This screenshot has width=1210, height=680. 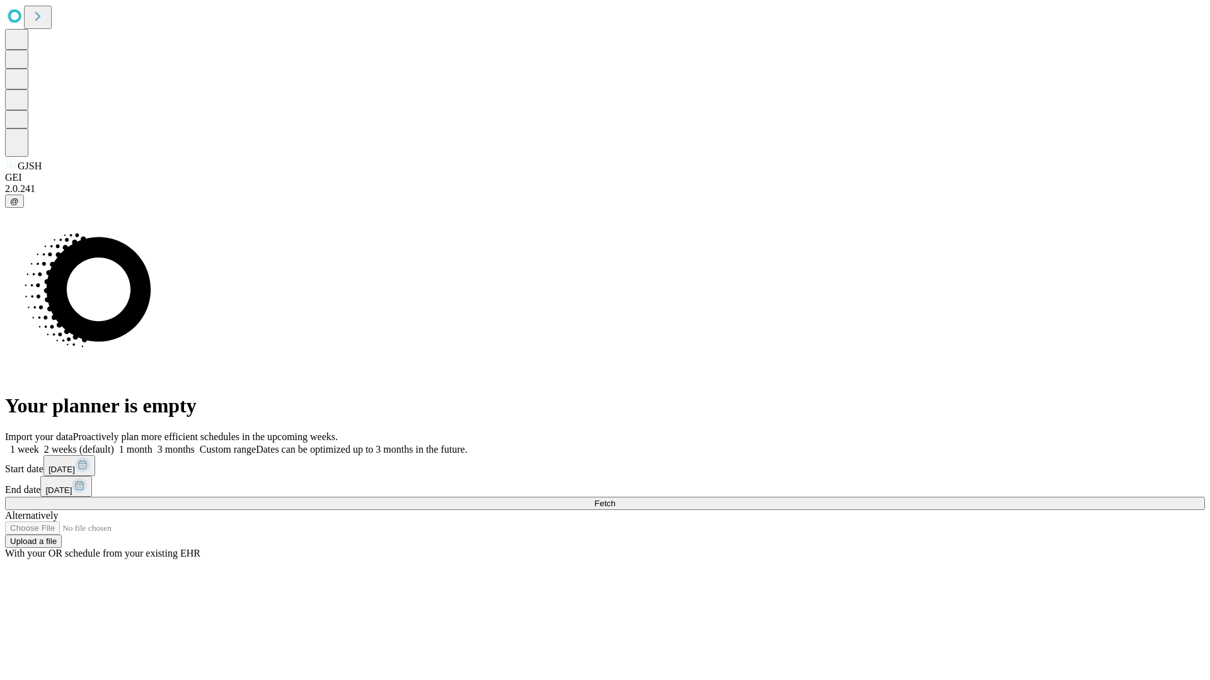 What do you see at coordinates (227, 449) in the screenshot?
I see `span: Custom range` at bounding box center [227, 449].